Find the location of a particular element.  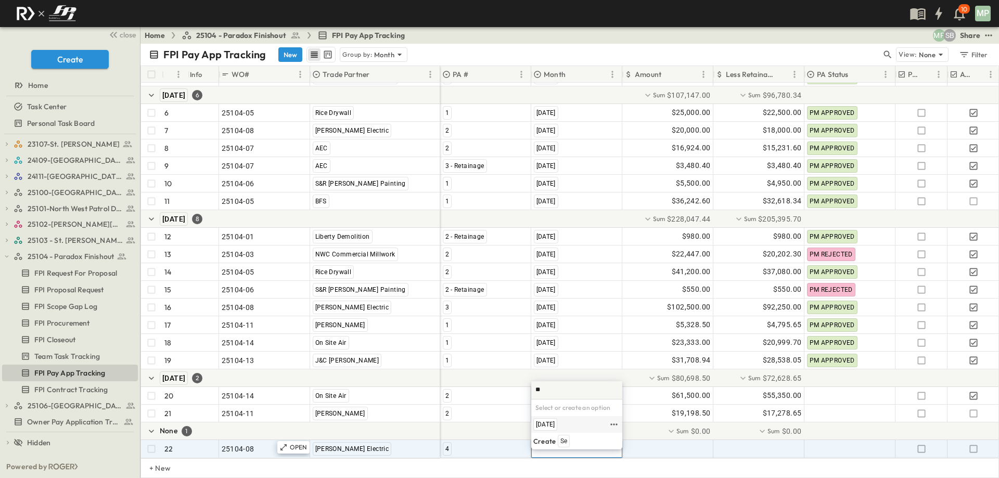

a: FPI Scope Gap Log is located at coordinates (69, 306).